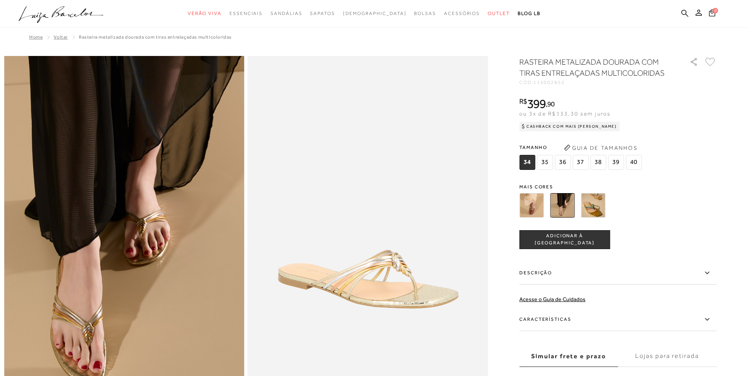 This screenshot has width=748, height=376. I want to click on span: Home, so click(36, 37).